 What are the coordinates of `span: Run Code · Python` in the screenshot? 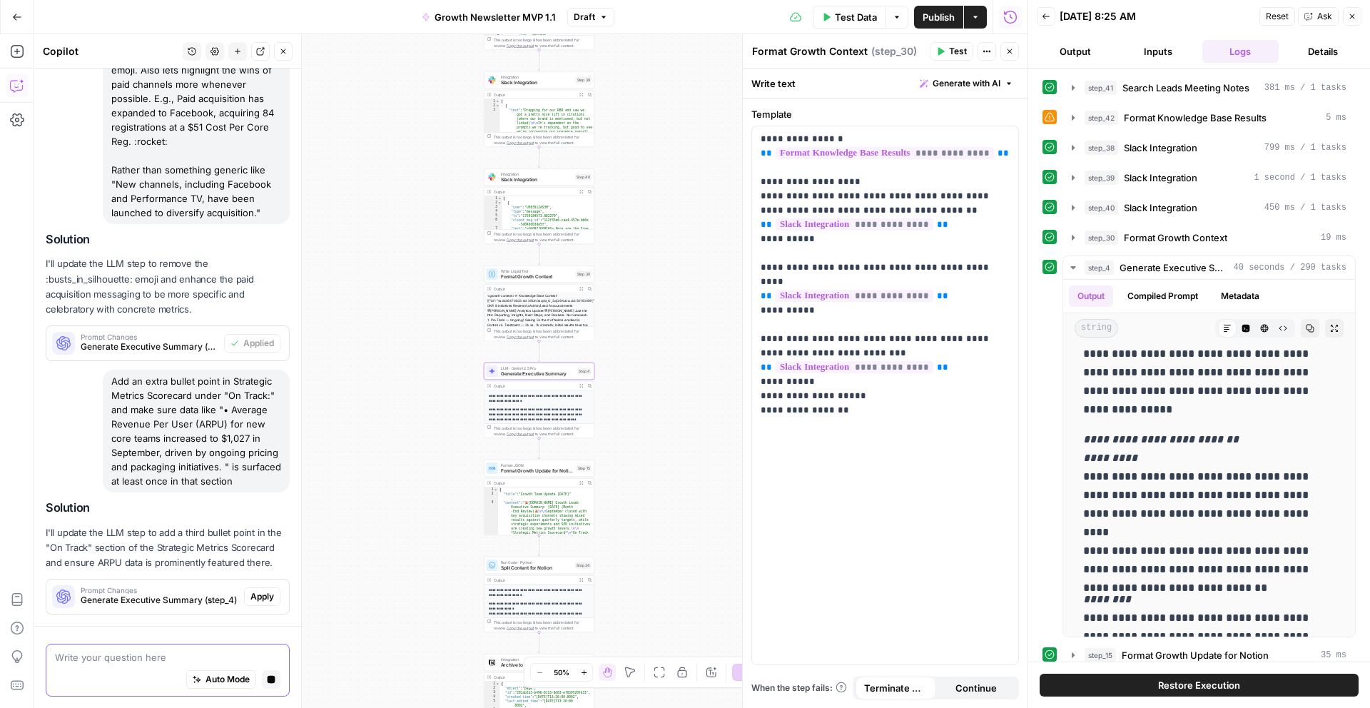 It's located at (537, 562).